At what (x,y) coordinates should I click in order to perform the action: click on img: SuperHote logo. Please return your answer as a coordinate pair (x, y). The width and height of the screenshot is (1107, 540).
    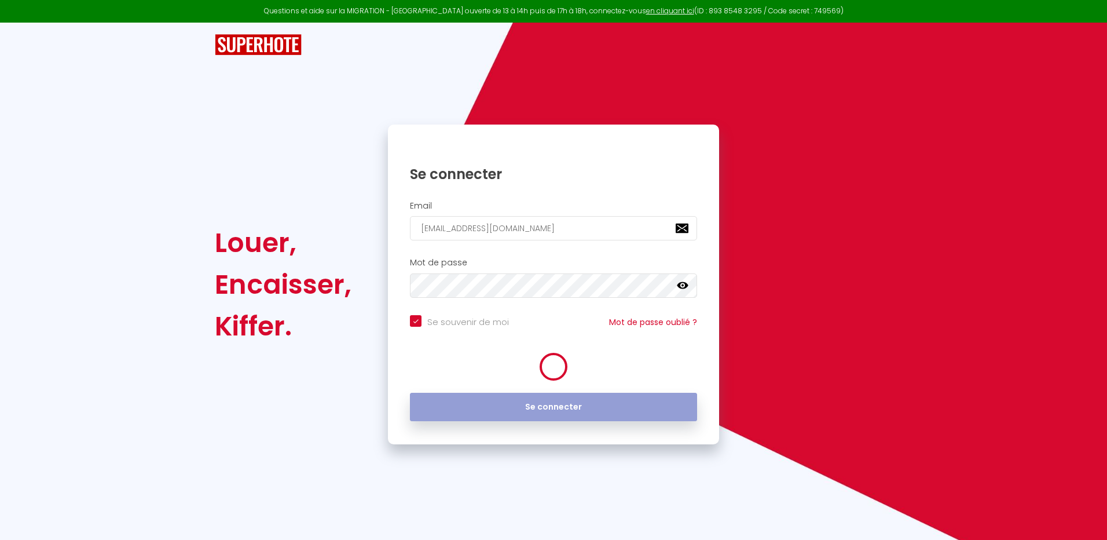
    Looking at the image, I should click on (258, 45).